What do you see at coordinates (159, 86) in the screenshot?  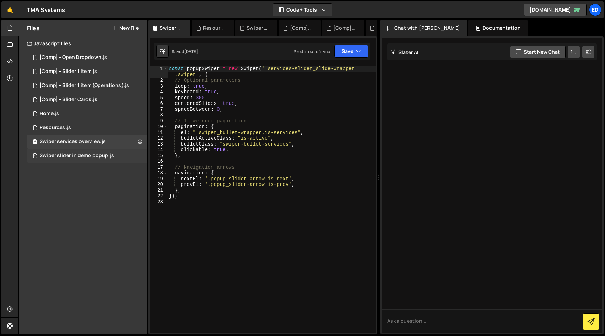 I see `div: 3` at bounding box center [159, 86].